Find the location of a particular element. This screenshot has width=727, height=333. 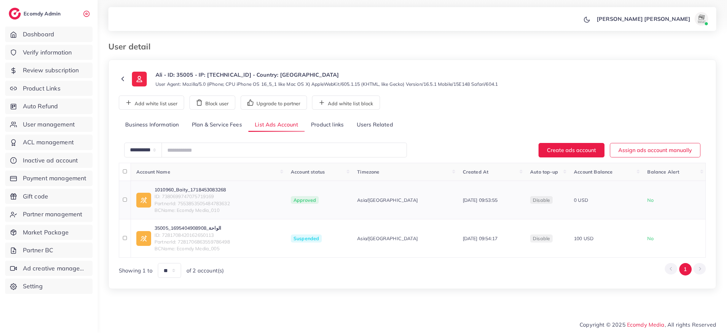

a: Partner BC is located at coordinates (49, 250).